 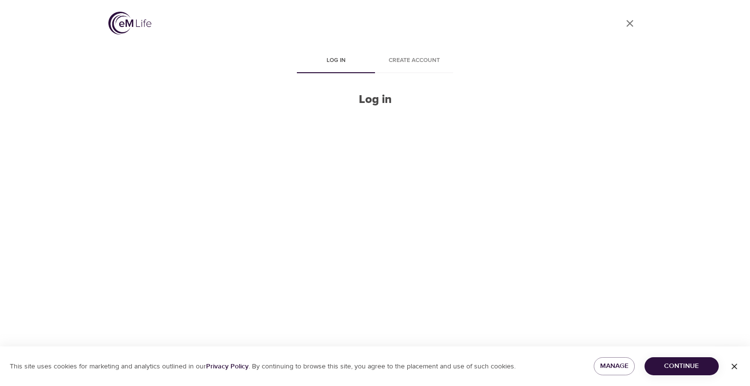 What do you see at coordinates (682, 366) in the screenshot?
I see `button: Continue` at bounding box center [682, 366].